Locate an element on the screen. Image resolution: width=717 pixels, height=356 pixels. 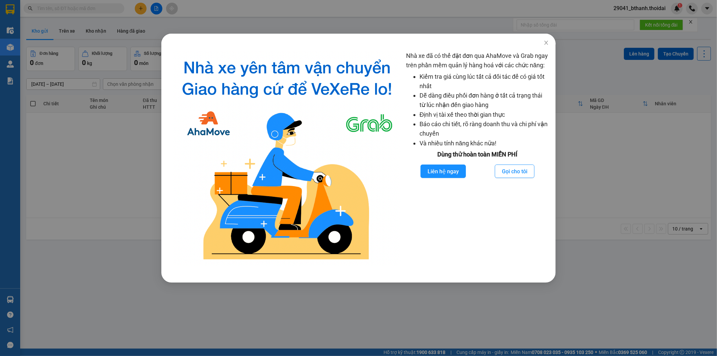
span: Gọi cho tôi is located at coordinates (515, 171).